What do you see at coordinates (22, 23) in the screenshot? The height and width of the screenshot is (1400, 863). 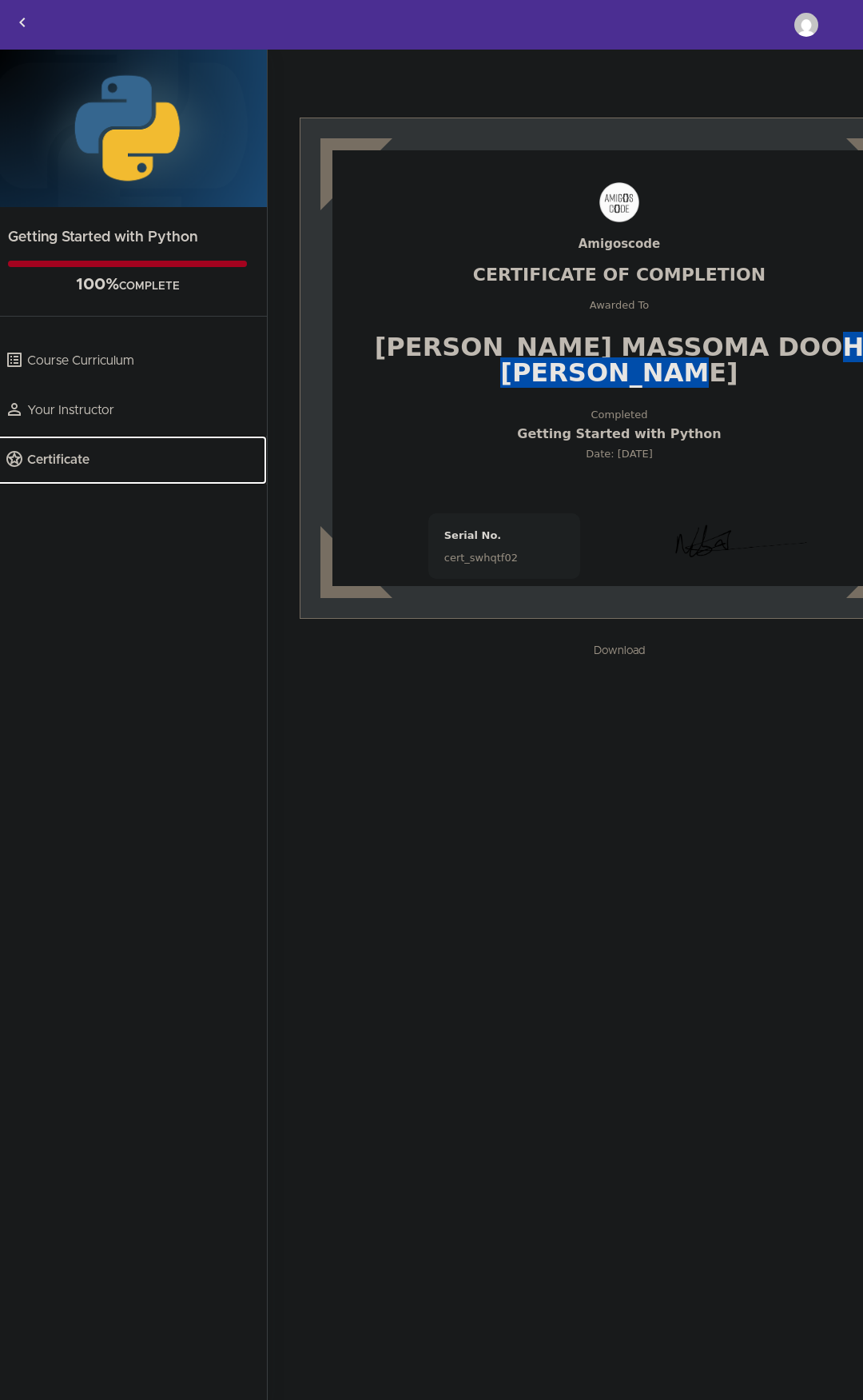 I see `a: Back to courses` at bounding box center [22, 23].